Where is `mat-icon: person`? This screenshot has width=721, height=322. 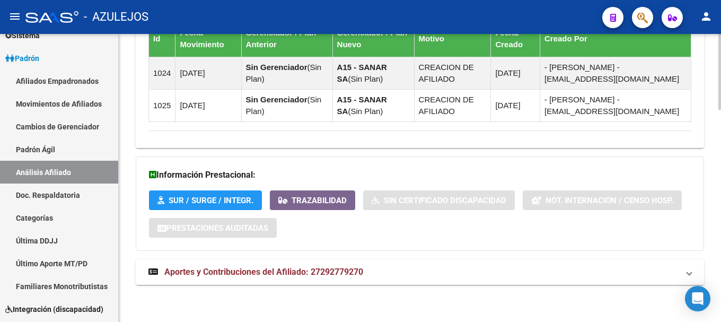
mat-icon: person is located at coordinates (706, 16).